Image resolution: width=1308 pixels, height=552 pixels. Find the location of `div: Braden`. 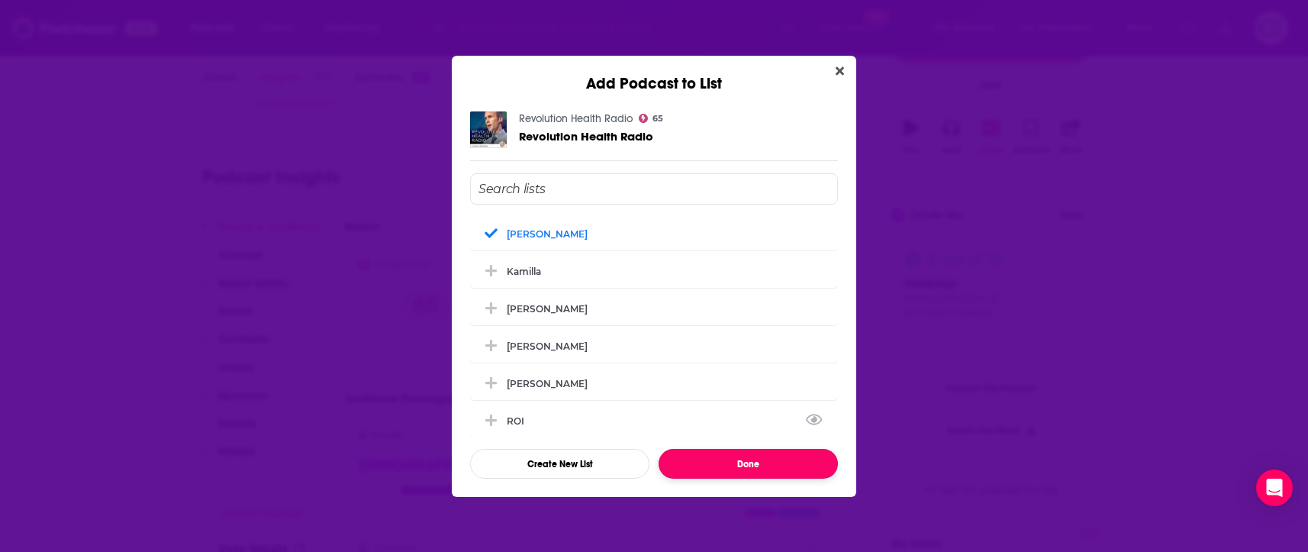

div: Braden is located at coordinates (654, 346).